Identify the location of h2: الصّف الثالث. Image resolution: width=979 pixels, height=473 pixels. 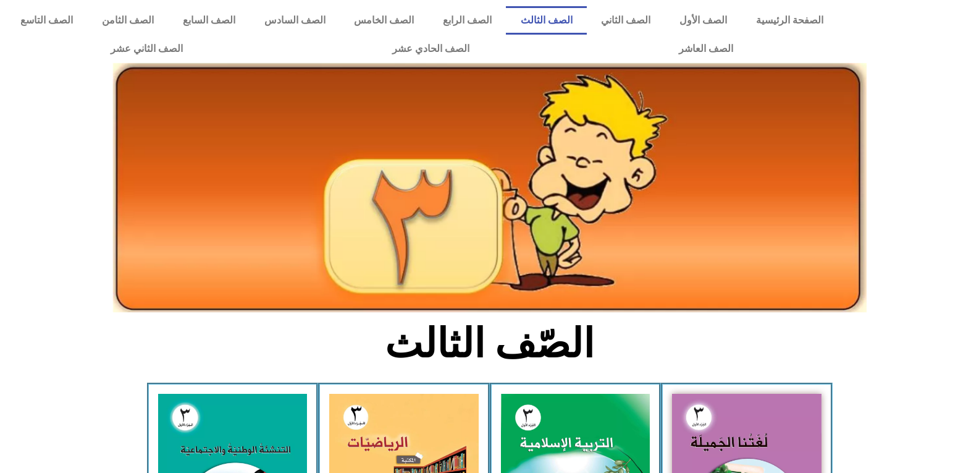
(489, 344).